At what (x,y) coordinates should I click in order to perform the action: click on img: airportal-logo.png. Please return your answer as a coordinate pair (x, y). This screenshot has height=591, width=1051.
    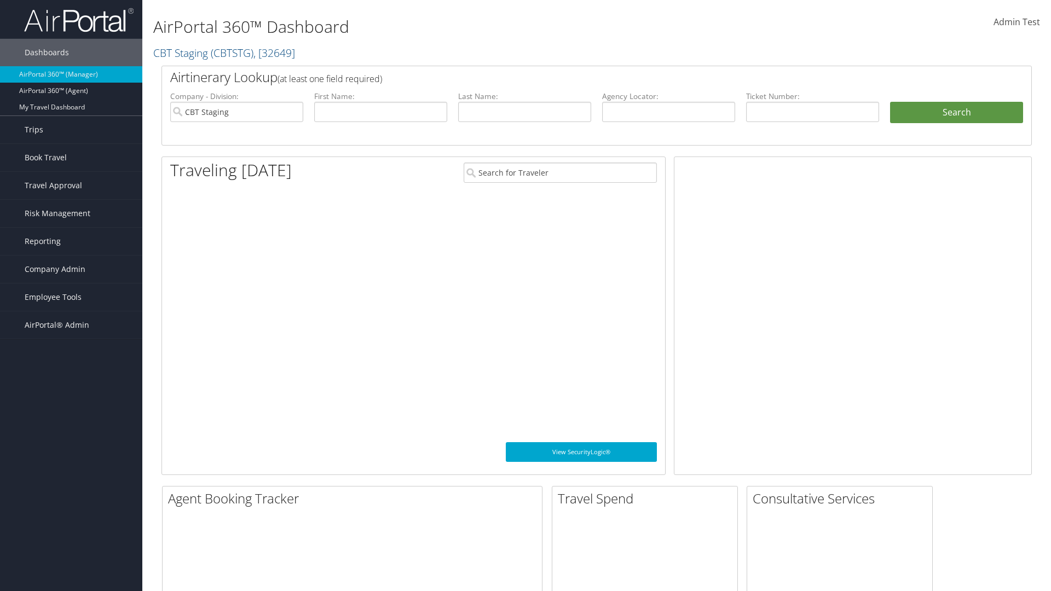
    Looking at the image, I should click on (79, 20).